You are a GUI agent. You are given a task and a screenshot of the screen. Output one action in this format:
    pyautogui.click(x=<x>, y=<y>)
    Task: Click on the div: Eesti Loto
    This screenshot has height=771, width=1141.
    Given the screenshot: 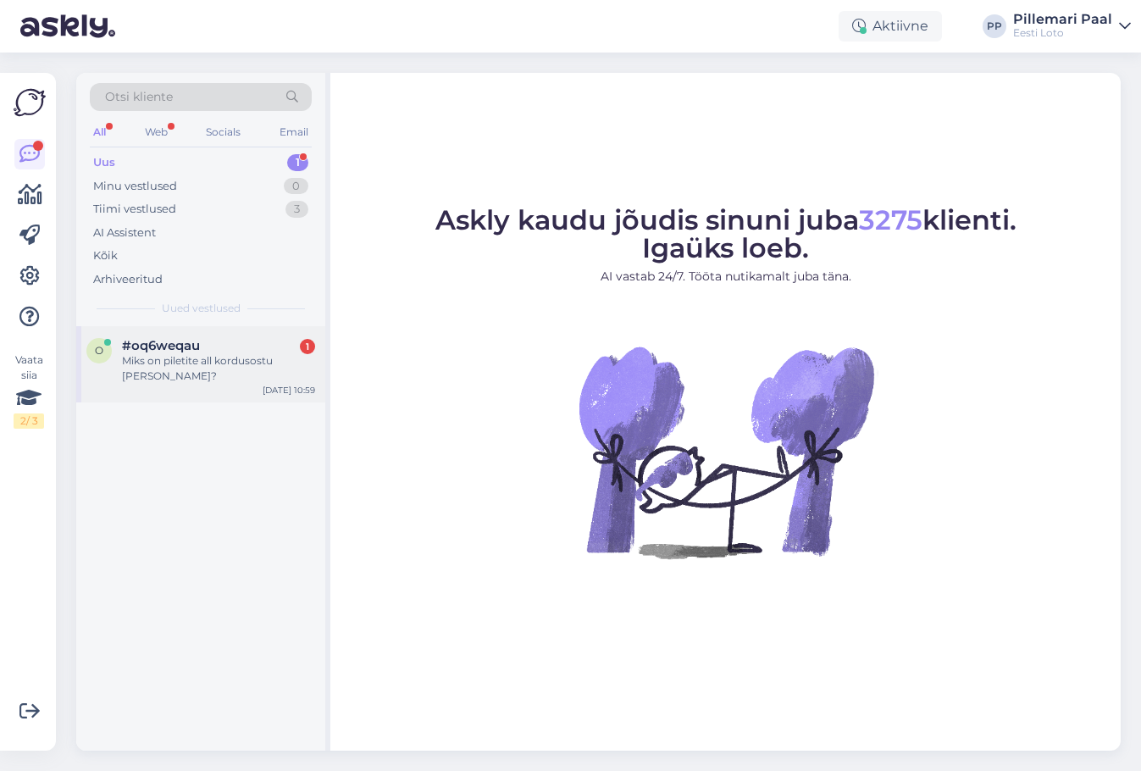 What is the action you would take?
    pyautogui.click(x=1062, y=33)
    